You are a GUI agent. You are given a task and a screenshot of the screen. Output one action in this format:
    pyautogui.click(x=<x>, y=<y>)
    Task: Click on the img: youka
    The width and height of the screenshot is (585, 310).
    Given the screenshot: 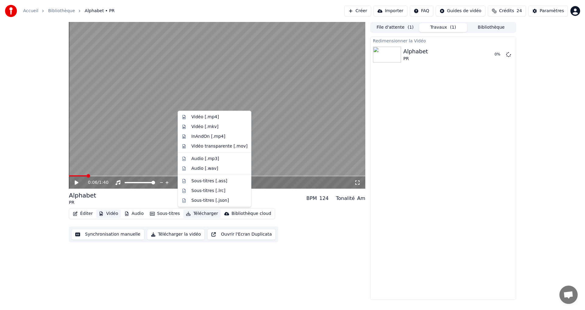 What is the action you would take?
    pyautogui.click(x=11, y=11)
    